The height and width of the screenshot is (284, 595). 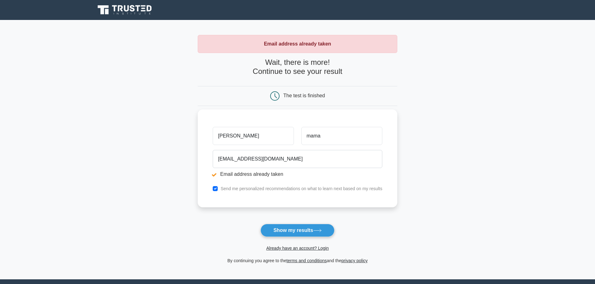 What do you see at coordinates (297, 44) in the screenshot?
I see `strong: Email address already taken` at bounding box center [297, 44].